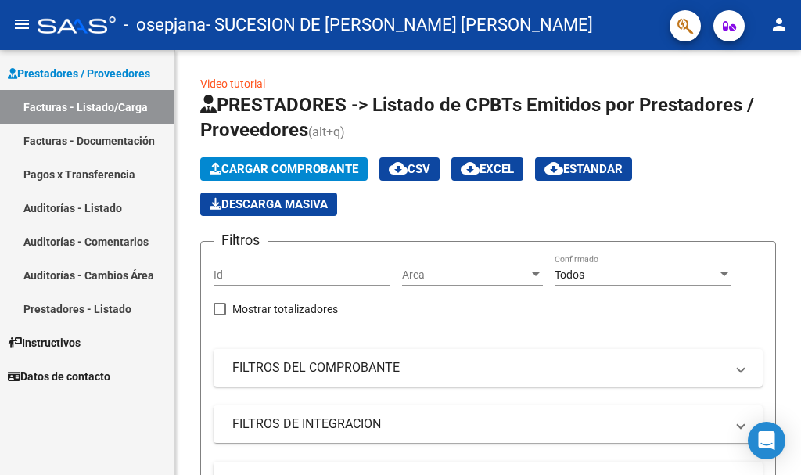 This screenshot has width=801, height=475. I want to click on span: Mostrar totalizadores, so click(285, 309).